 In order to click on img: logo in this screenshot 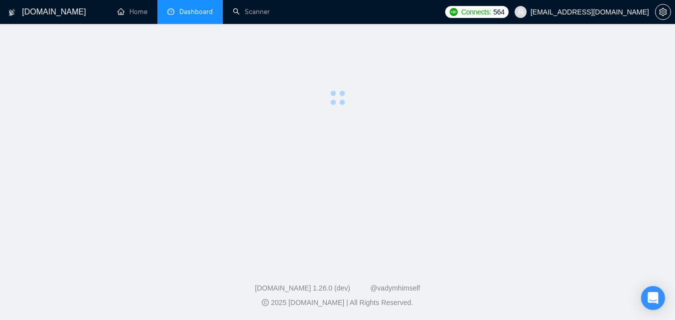, I will do `click(12, 12)`.